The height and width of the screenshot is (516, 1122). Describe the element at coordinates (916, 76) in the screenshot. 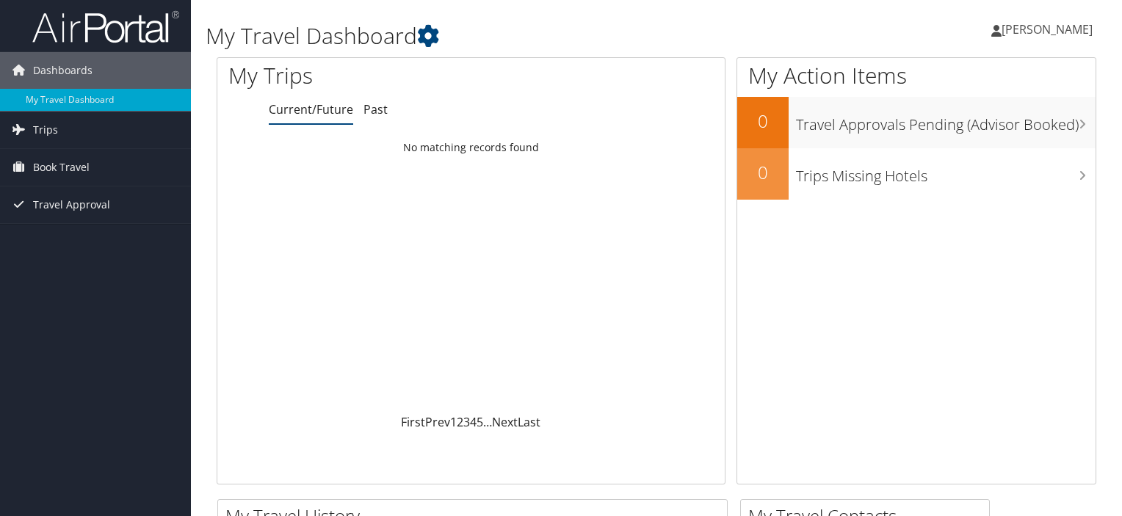

I see `h1: My Action Items` at that location.